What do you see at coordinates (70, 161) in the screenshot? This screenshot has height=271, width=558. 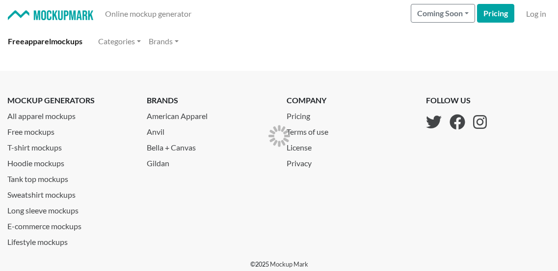 I see `a: Hoodie mockups` at bounding box center [70, 161].